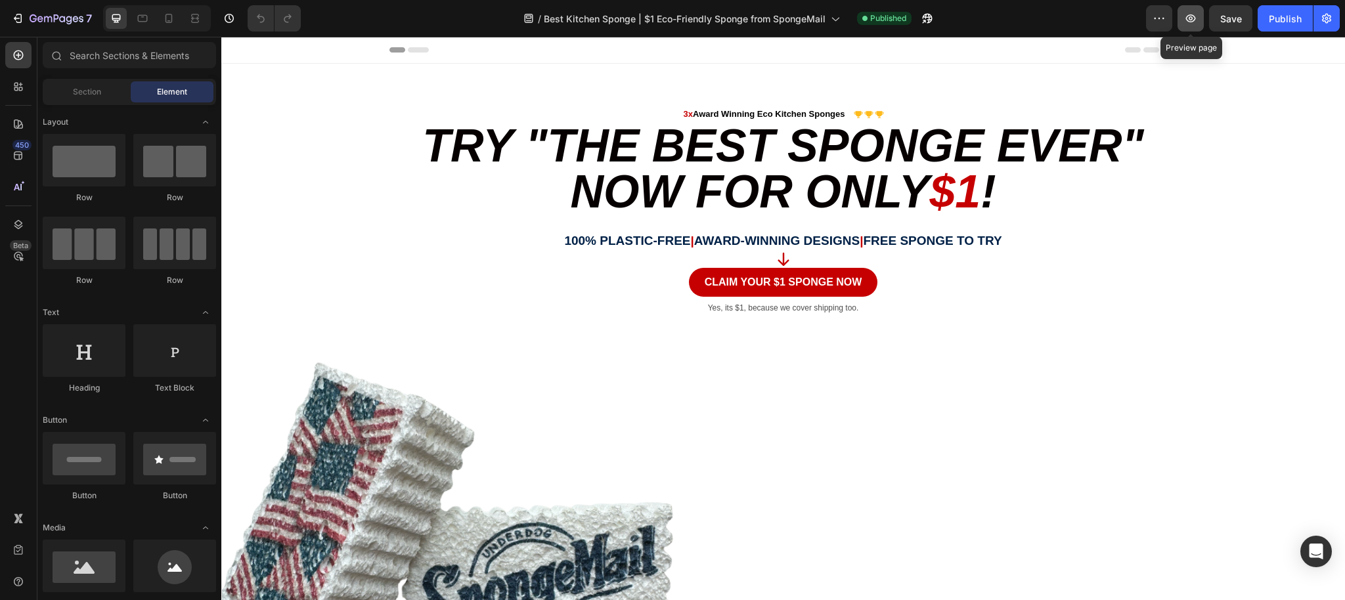  What do you see at coordinates (1316, 552) in the screenshot?
I see `div: Open Intercom Messenger` at bounding box center [1316, 552].